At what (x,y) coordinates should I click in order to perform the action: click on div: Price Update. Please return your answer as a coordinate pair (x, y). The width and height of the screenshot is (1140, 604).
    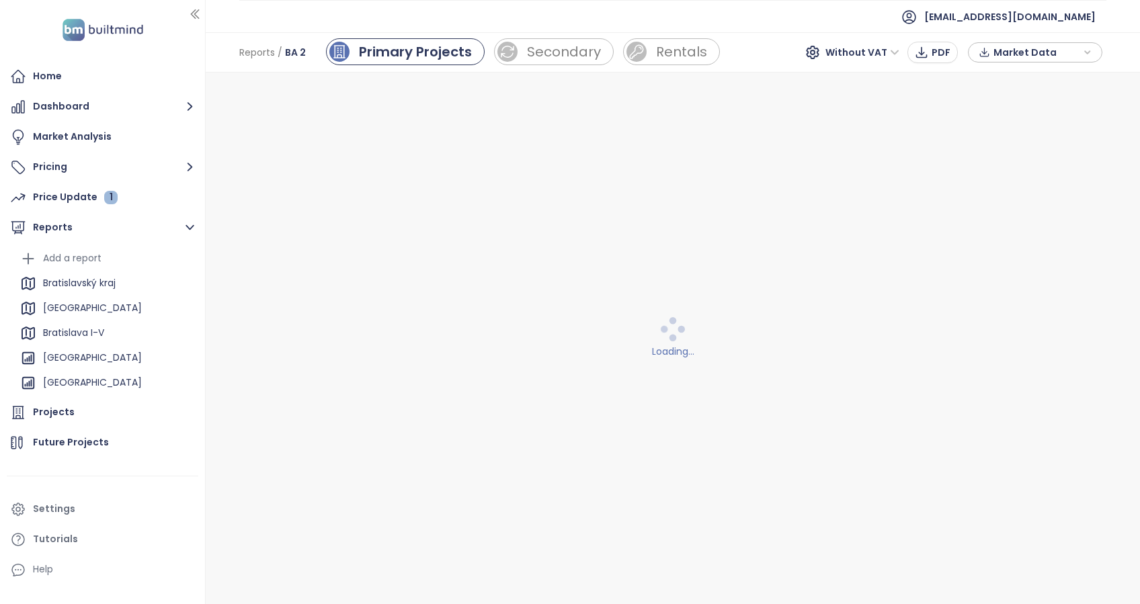
    Looking at the image, I should click on (75, 197).